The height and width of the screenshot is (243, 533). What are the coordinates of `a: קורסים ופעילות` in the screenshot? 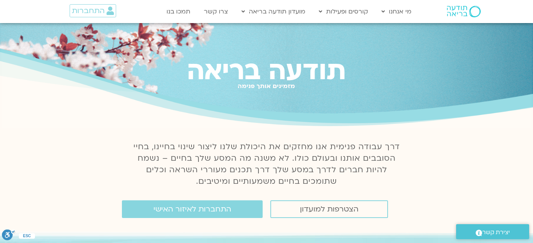 It's located at (344, 12).